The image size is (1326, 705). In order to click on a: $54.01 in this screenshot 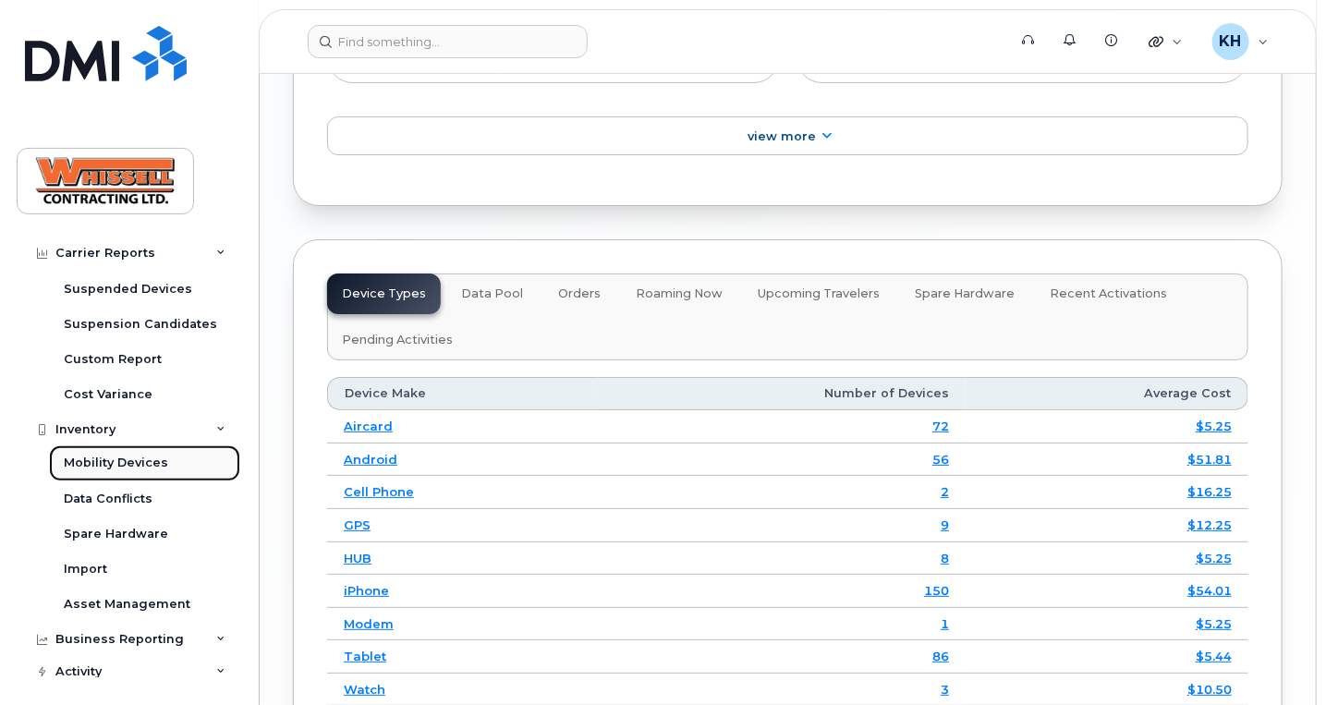, I will do `click(1209, 590)`.